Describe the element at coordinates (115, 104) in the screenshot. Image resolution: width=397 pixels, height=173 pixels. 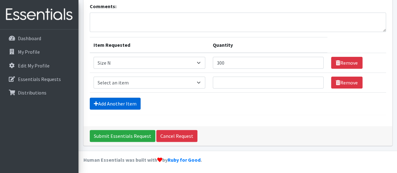
I see `a: Add Another Item` at that location.